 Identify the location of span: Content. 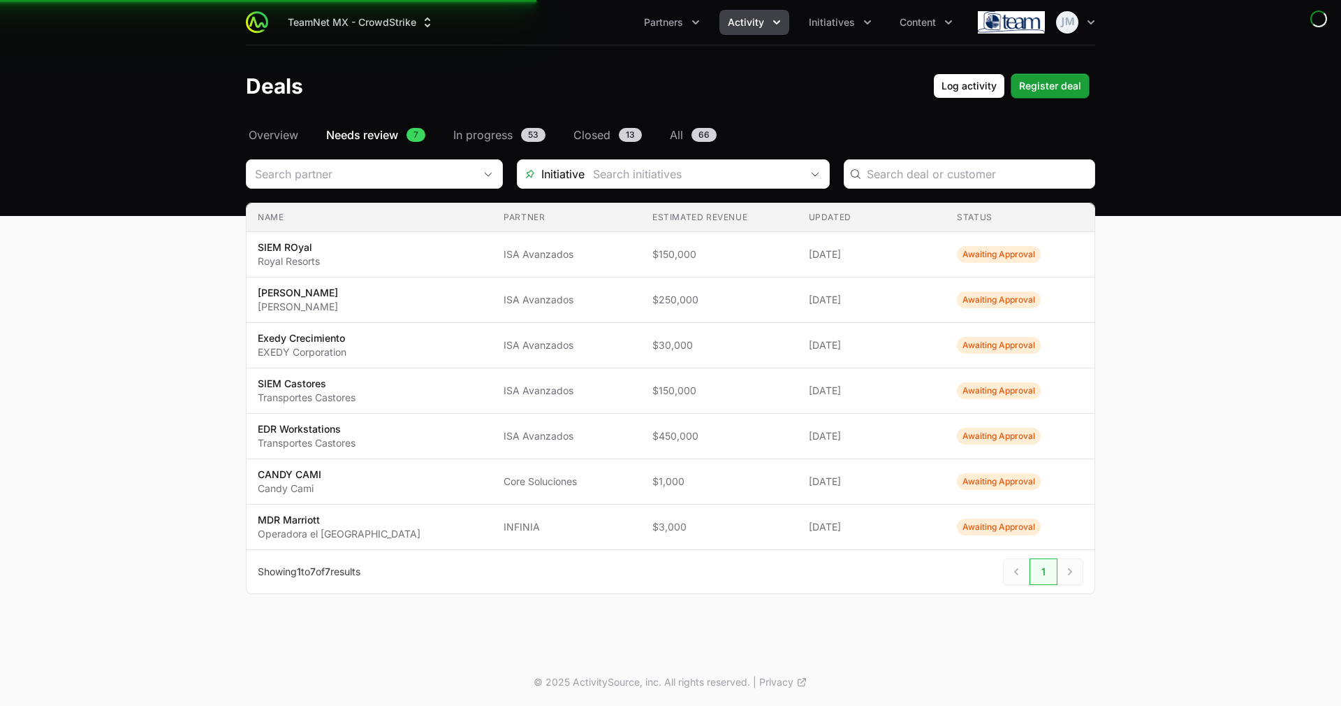
(918, 22).